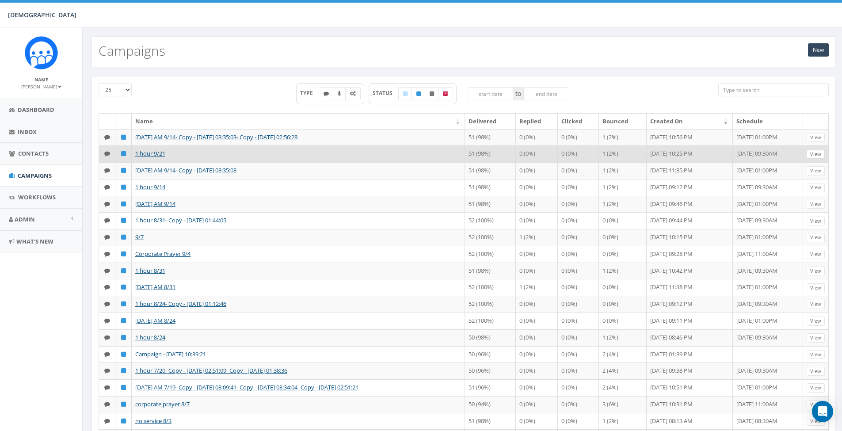 Image resolution: width=842 pixels, height=431 pixels. Describe the element at coordinates (491, 388) in the screenshot. I see `td: 51 (96%)` at that location.